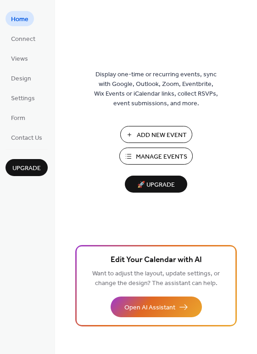  Describe the element at coordinates (156, 134) in the screenshot. I see `button: Add New Event` at that location.